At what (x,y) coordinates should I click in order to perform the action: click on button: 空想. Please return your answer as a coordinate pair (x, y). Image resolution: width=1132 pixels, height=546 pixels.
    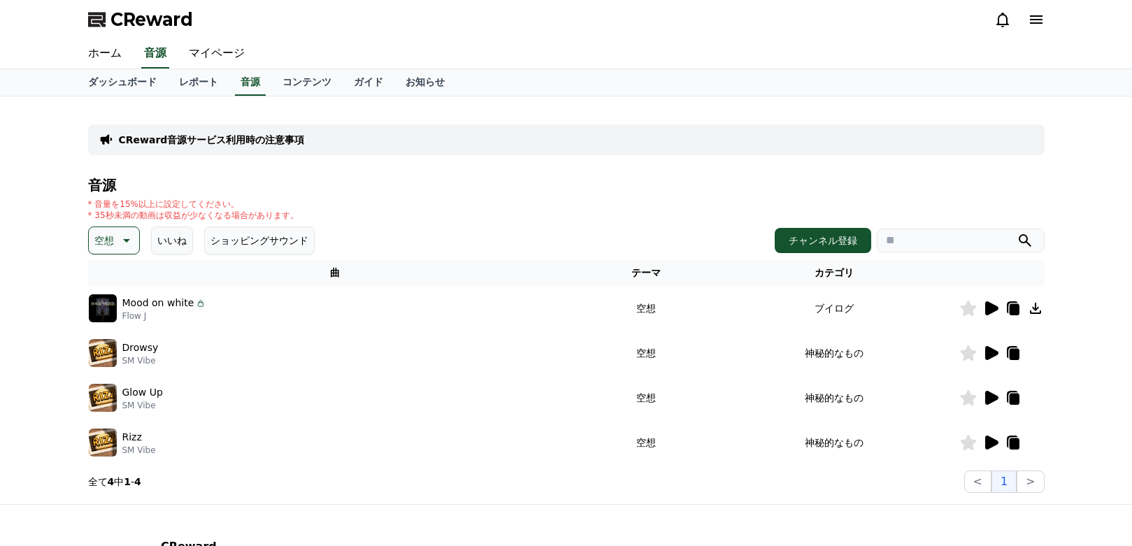
    Looking at the image, I should click on (114, 241).